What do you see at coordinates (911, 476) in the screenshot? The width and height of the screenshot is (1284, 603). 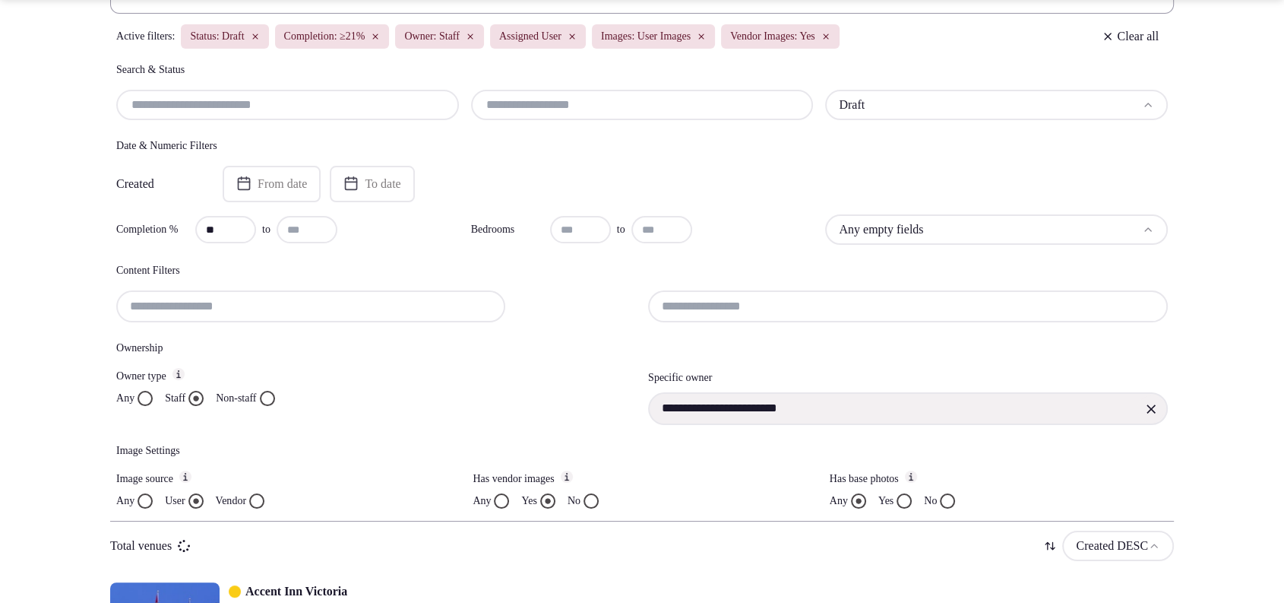 I see `button: Has base photos` at bounding box center [911, 476].